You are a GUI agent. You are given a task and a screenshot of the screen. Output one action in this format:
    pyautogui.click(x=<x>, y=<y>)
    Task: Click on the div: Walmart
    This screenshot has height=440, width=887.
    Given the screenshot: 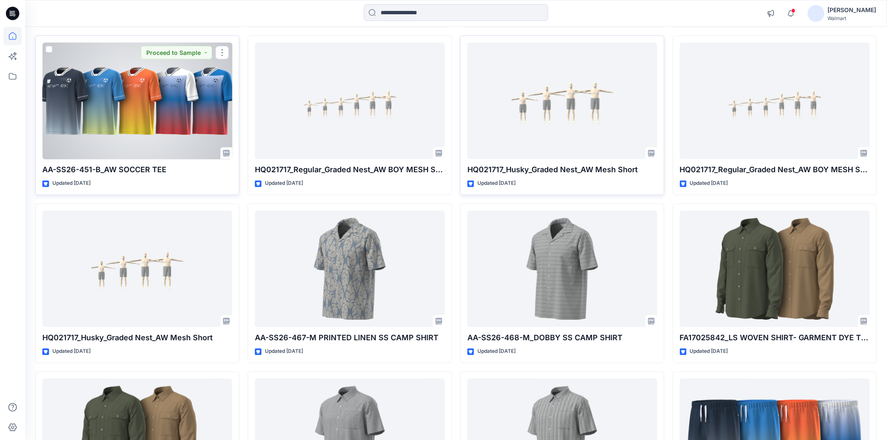 What is the action you would take?
    pyautogui.click(x=853, y=18)
    